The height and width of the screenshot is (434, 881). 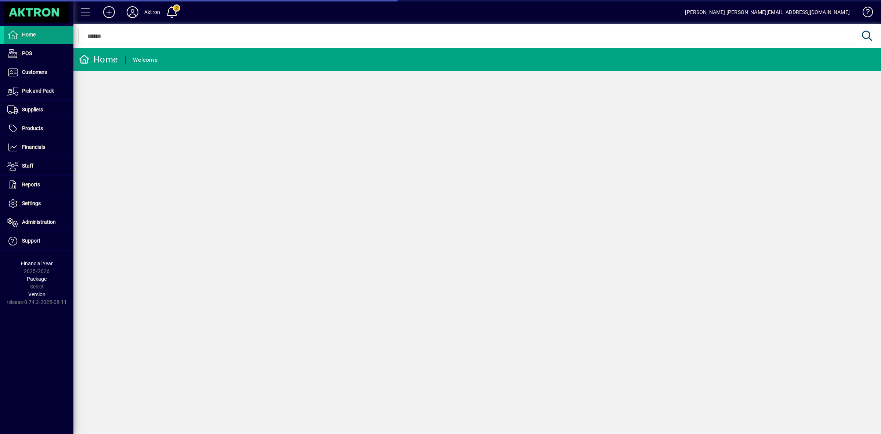 What do you see at coordinates (39, 222) in the screenshot?
I see `a: Administration` at bounding box center [39, 222].